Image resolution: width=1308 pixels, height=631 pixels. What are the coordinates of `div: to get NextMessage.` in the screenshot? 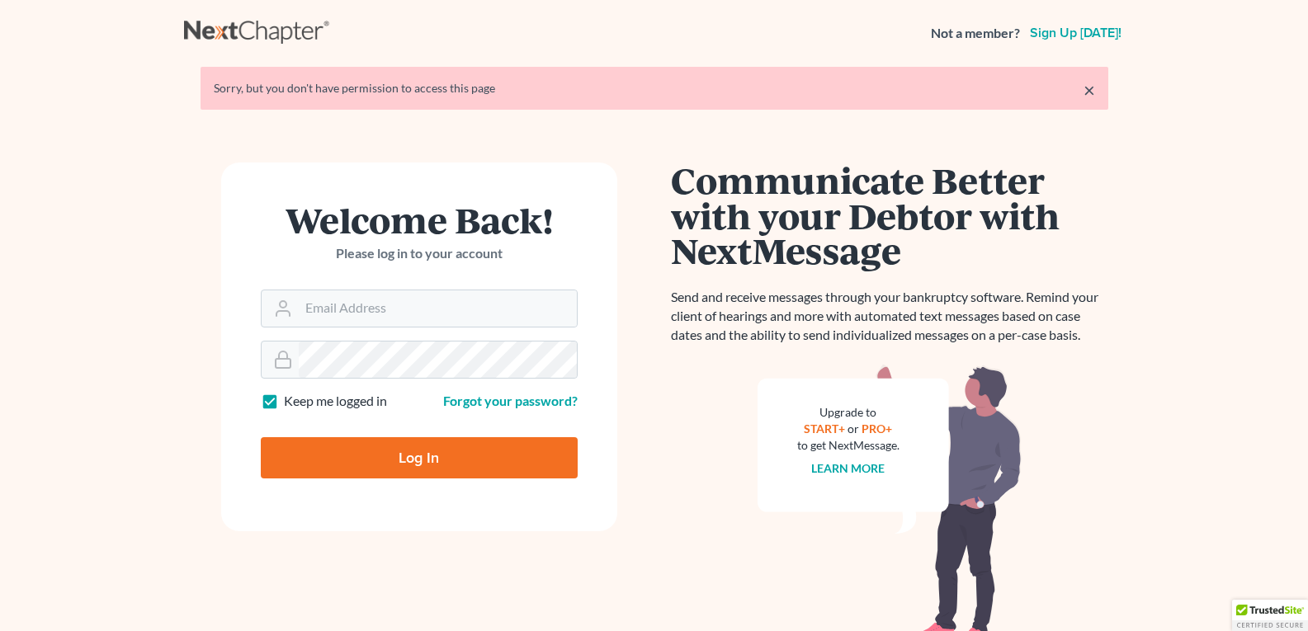 It's located at (848, 446).